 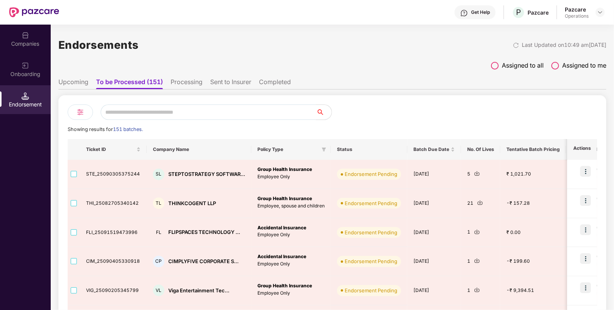 I want to click on span: Policy Type, so click(x=288, y=149).